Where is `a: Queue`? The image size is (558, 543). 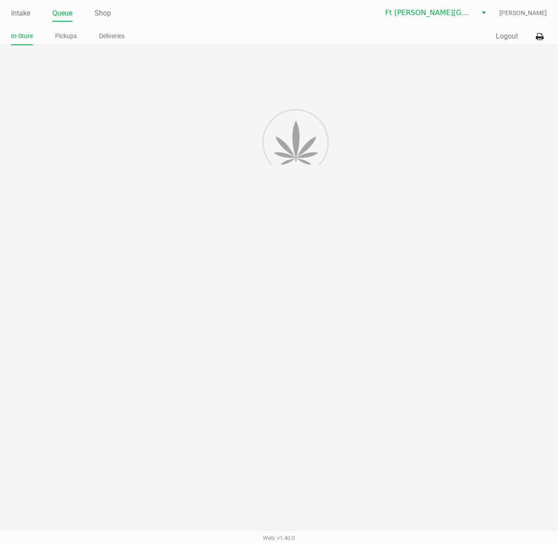 a: Queue is located at coordinates (62, 13).